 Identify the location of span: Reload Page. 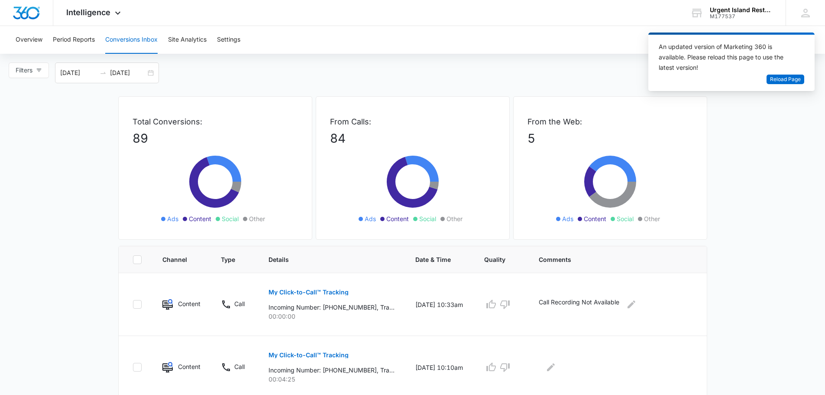
(786, 79).